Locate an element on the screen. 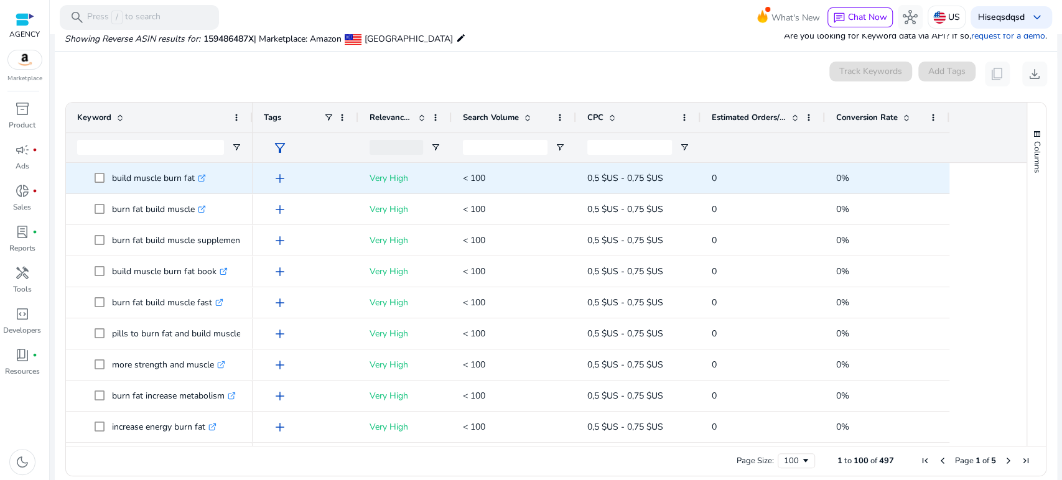 The image size is (1062, 480). p: build muscle burn fat is located at coordinates (159, 178).